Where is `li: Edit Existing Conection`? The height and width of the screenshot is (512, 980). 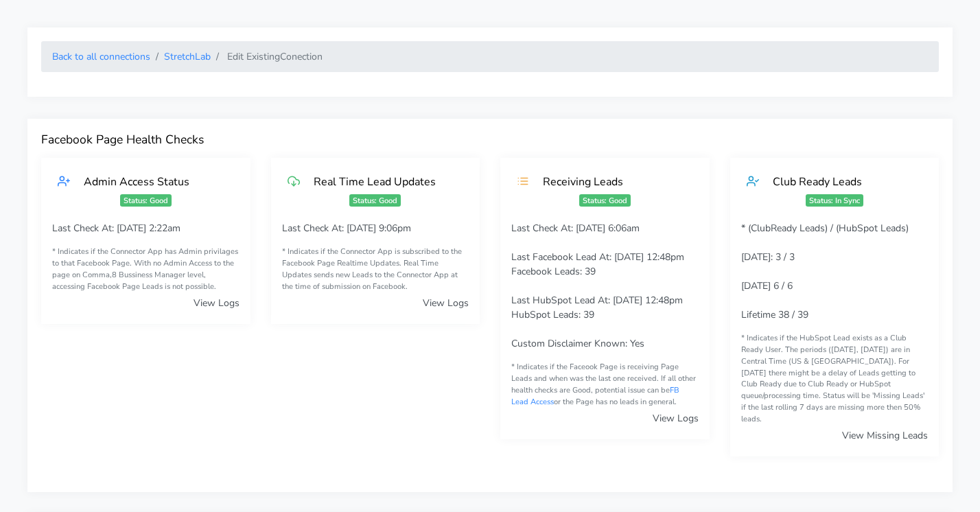 li: Edit Existing Conection is located at coordinates (266, 56).